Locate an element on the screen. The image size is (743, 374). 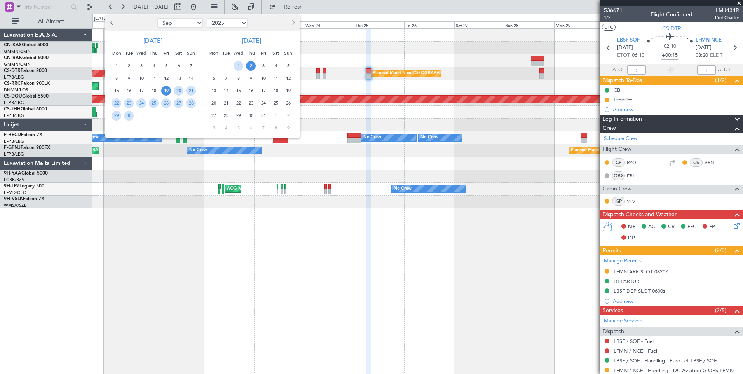
span: 13 is located at coordinates (213, 91).